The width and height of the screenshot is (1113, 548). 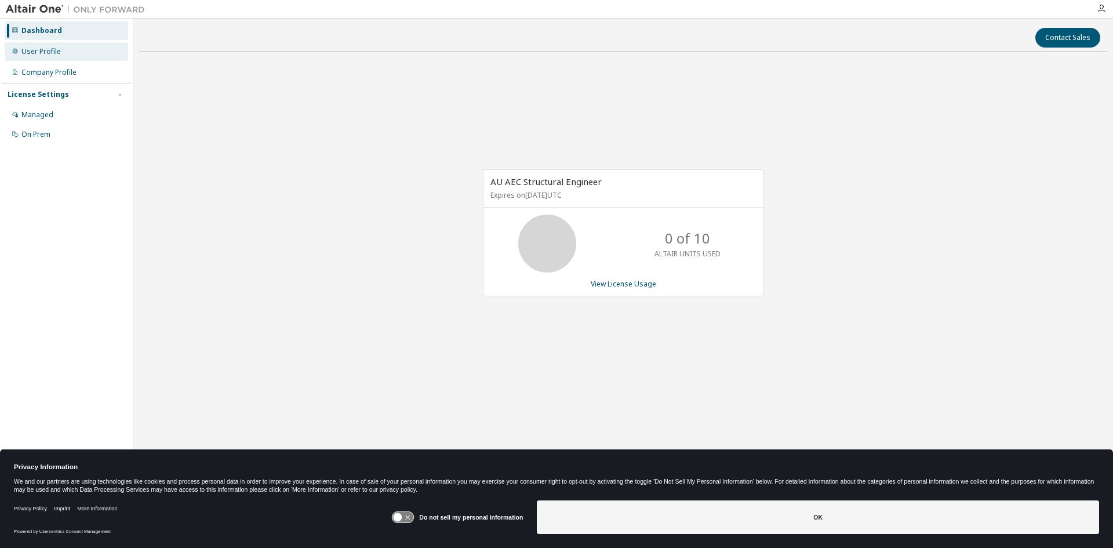 I want to click on button: Contact Sales, so click(x=1068, y=38).